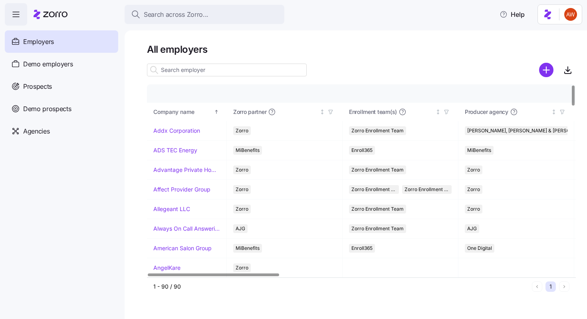  Describe the element at coordinates (183, 112) in the screenshot. I see `div: Company name` at that location.